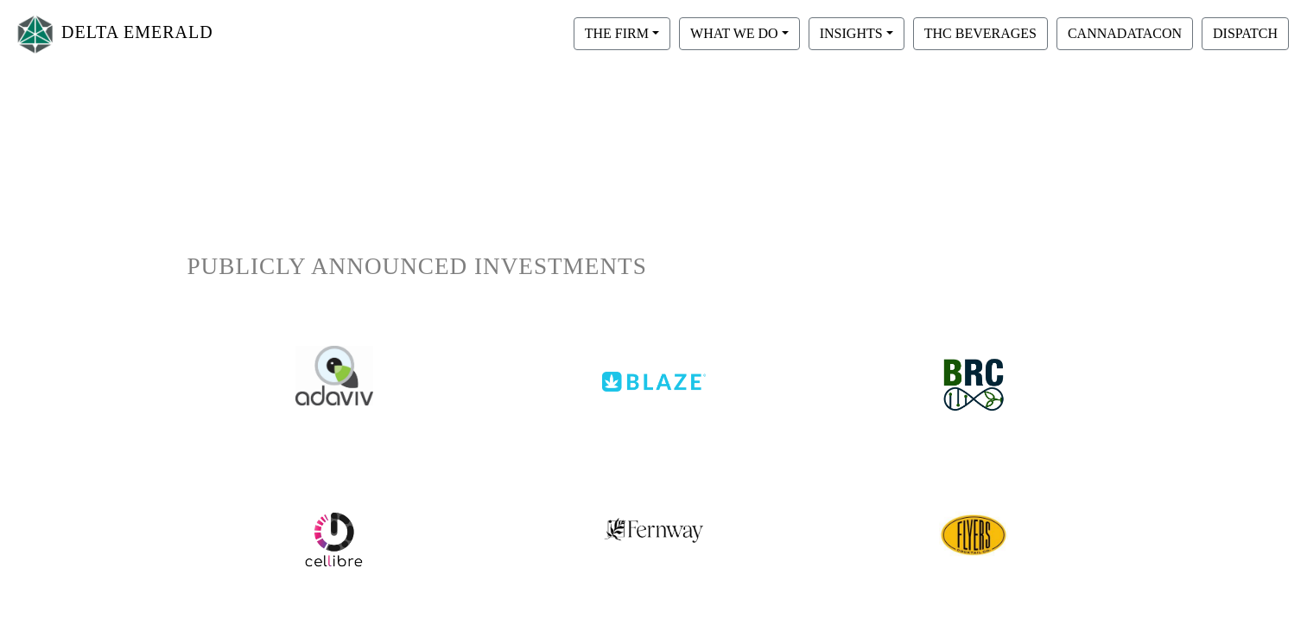 This screenshot has height=638, width=1307. I want to click on button: DISPATCH, so click(1245, 34).